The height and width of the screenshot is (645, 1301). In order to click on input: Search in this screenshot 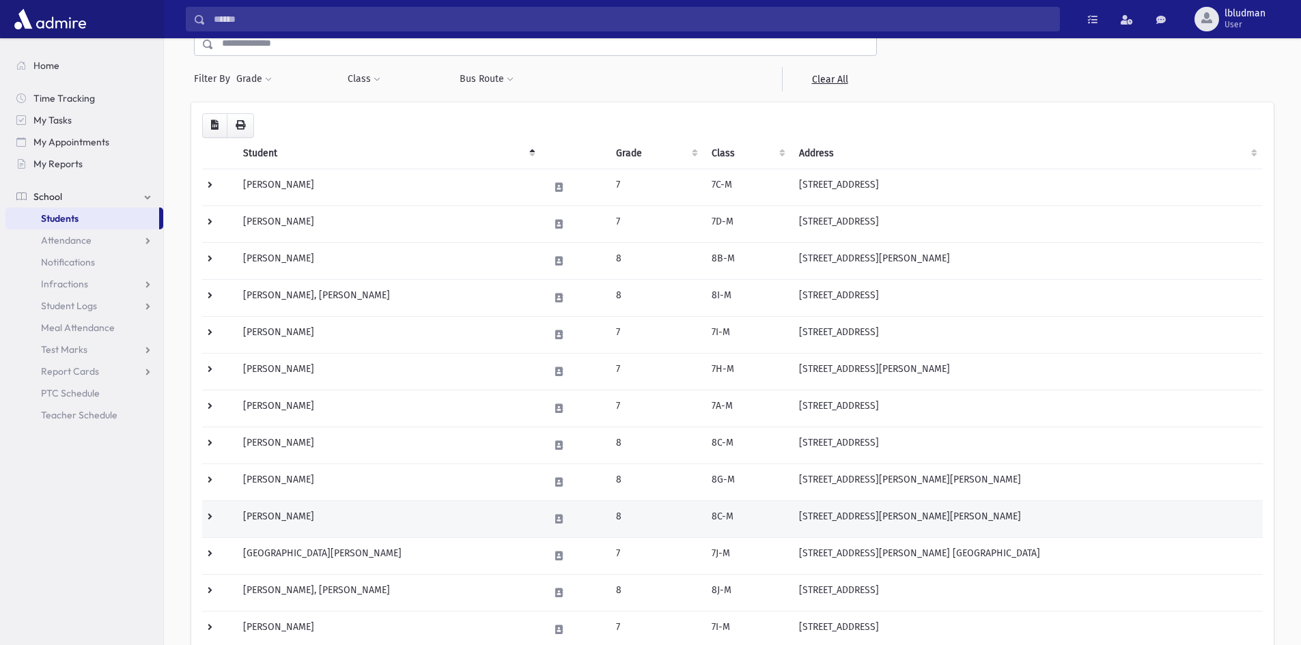, I will do `click(632, 19)`.